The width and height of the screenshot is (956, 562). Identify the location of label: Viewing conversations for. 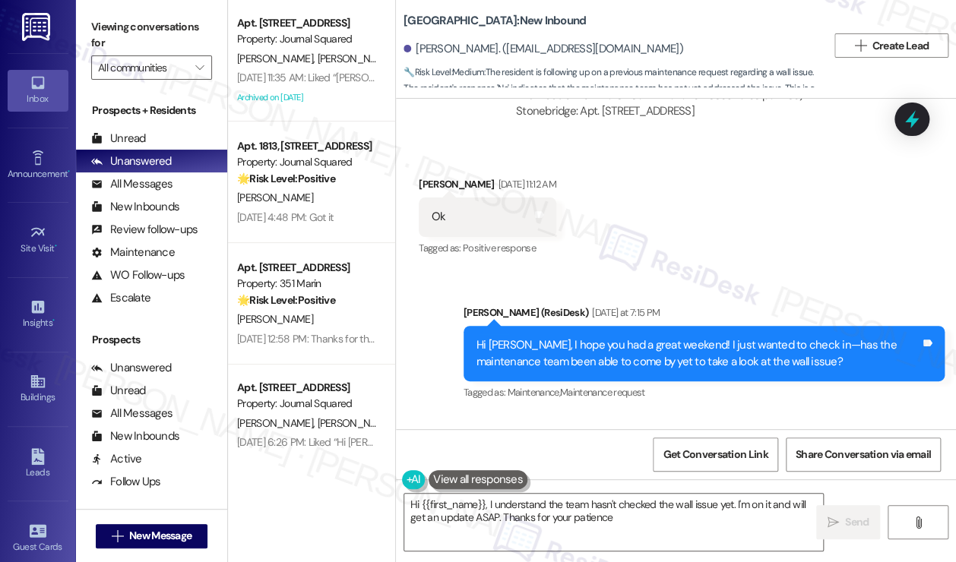
(151, 35).